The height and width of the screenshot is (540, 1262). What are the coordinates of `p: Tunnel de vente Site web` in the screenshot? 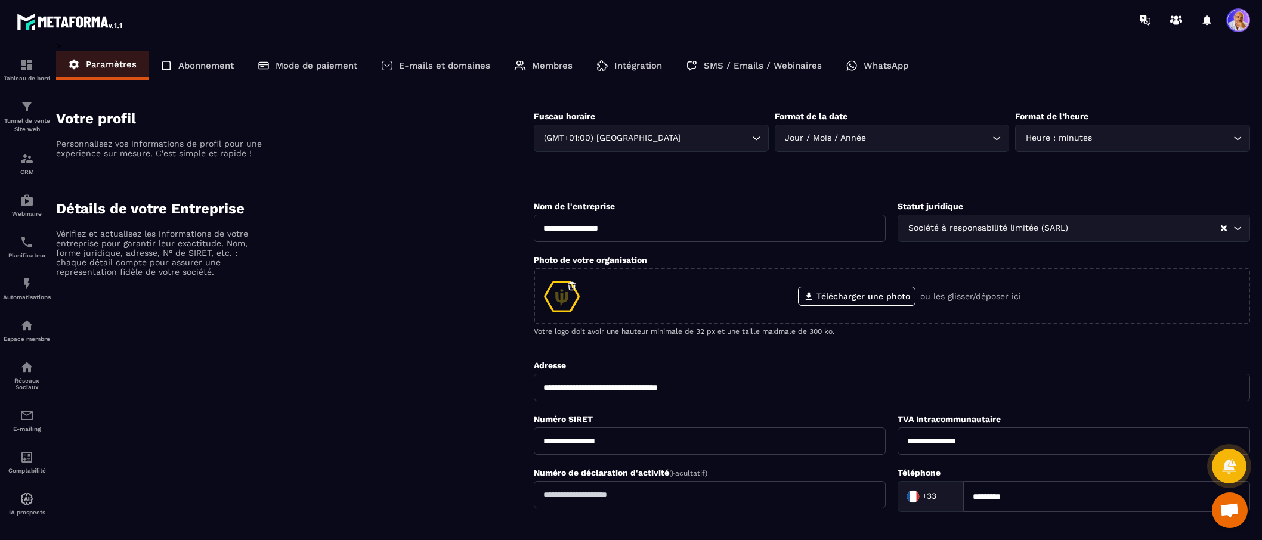 It's located at (27, 125).